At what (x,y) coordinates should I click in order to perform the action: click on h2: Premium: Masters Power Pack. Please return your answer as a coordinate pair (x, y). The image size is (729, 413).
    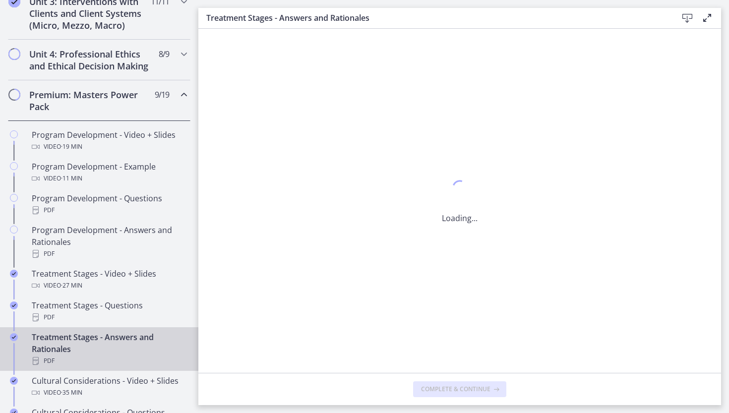
    Looking at the image, I should click on (90, 101).